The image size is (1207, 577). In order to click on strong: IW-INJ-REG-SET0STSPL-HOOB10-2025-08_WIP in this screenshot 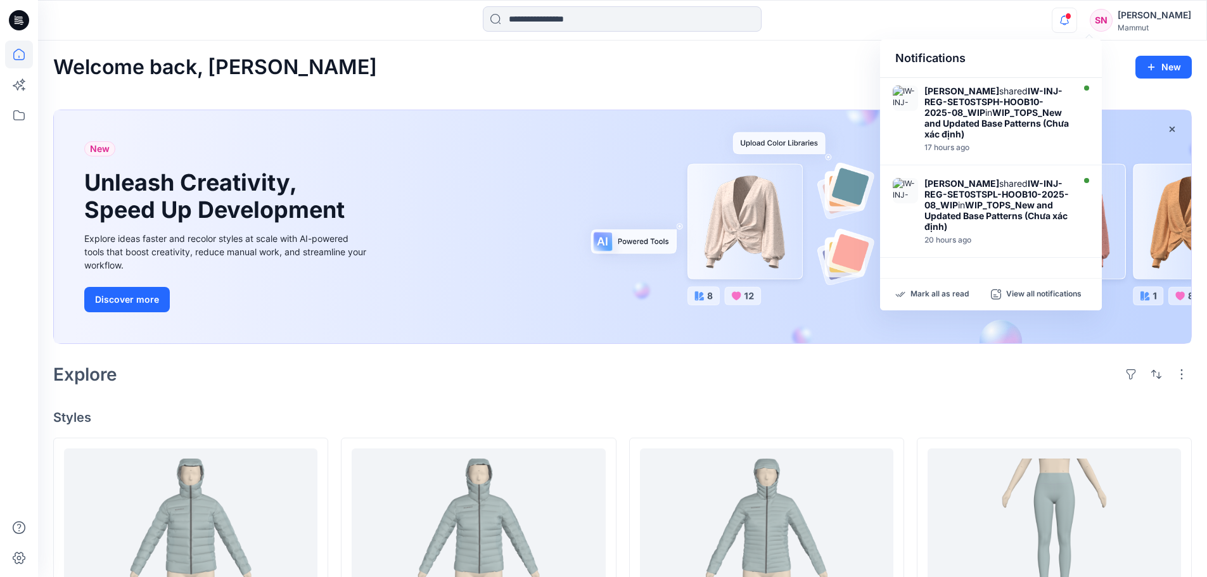, I will do `click(996, 194)`.